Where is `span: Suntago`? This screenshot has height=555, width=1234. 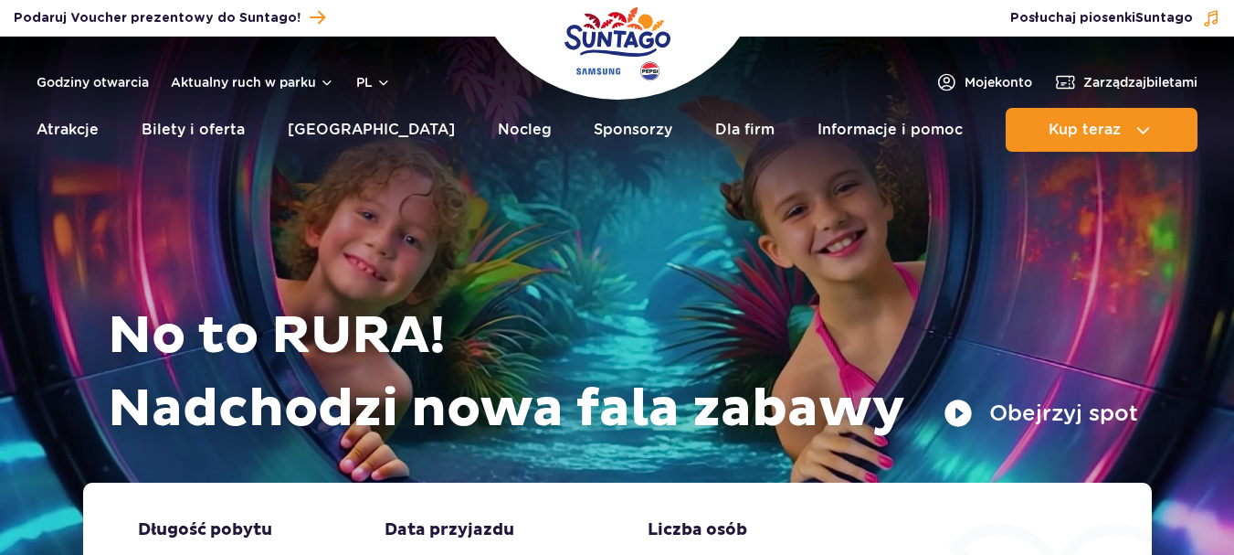
span: Suntago is located at coordinates (1164, 18).